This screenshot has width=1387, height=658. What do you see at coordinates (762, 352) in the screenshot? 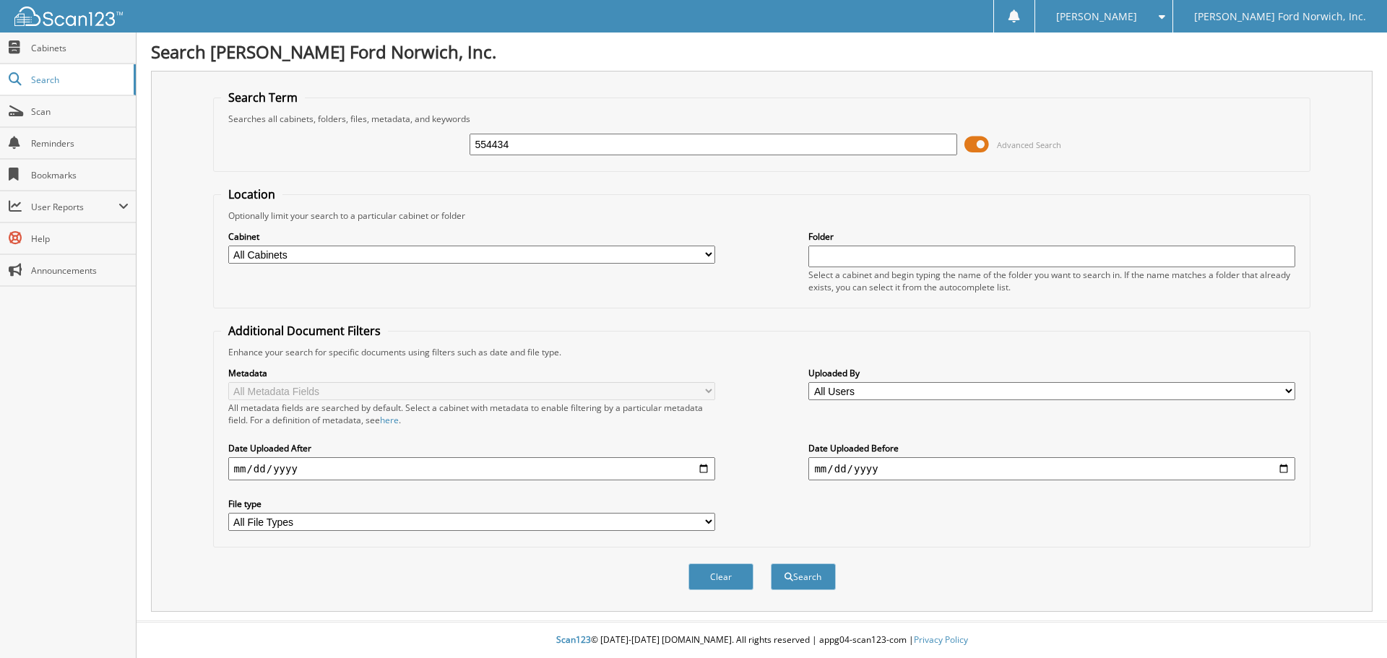
I see `div: Enhance your search for specific documents using filters such as date and file type.` at bounding box center [762, 352].